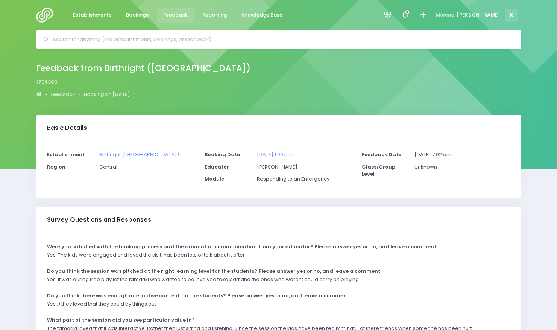 The height and width of the screenshot is (330, 557). Describe the element at coordinates (282, 39) in the screenshot. I see `input: Search for anything (like establishments, bookings, or feedback)` at that location.